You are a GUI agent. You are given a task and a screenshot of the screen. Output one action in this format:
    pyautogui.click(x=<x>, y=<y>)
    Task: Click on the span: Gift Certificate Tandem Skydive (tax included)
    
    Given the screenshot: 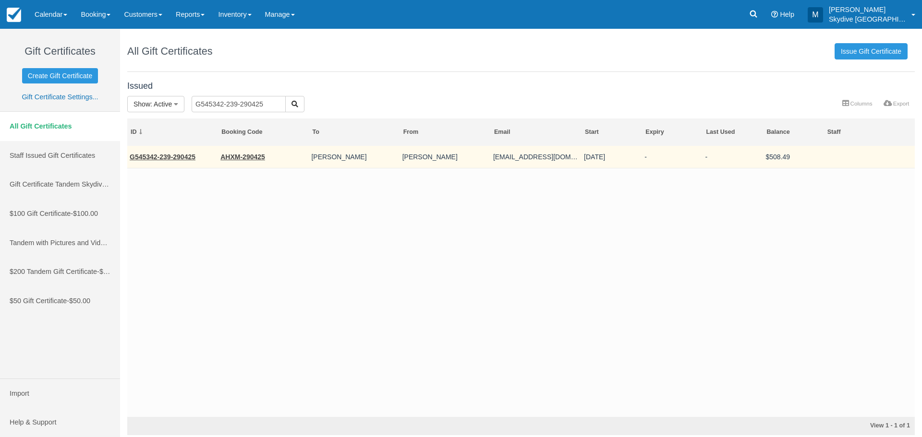 What is the action you would take?
    pyautogui.click(x=79, y=184)
    